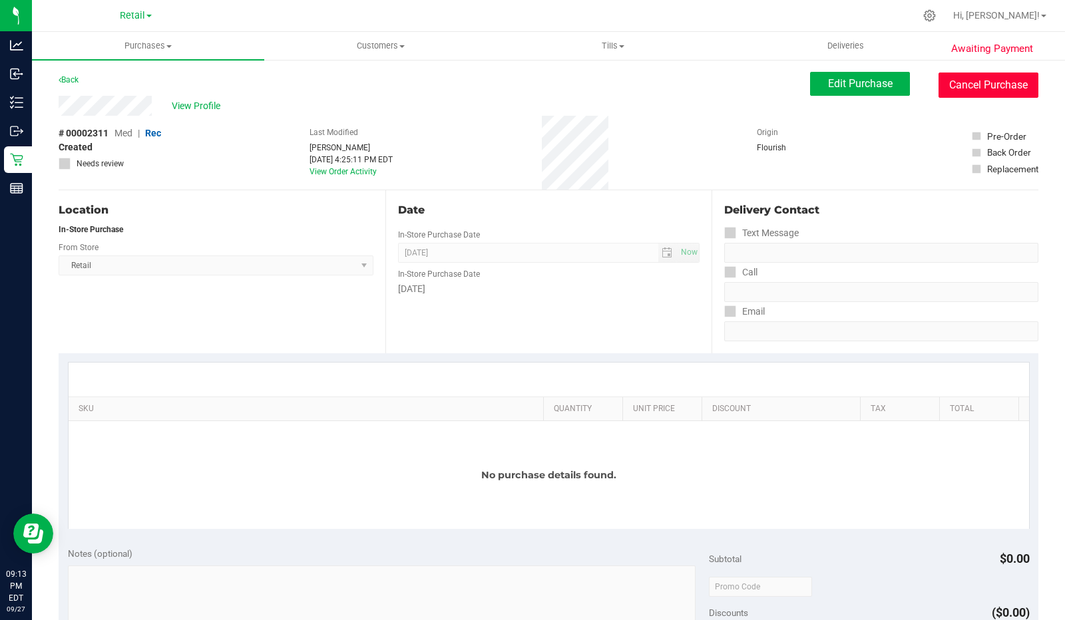 The image size is (1065, 620). I want to click on span: Deliveries, so click(845, 46).